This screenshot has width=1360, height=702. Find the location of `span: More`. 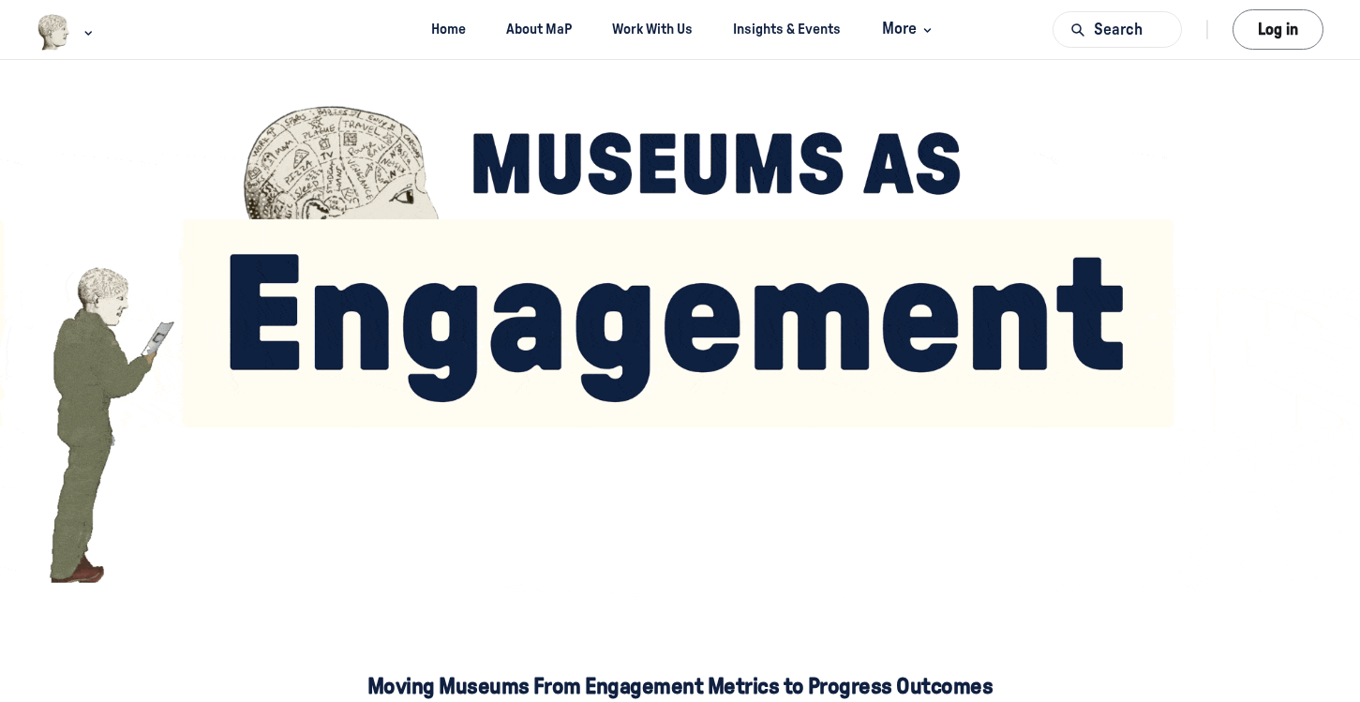

span: More is located at coordinates (909, 29).